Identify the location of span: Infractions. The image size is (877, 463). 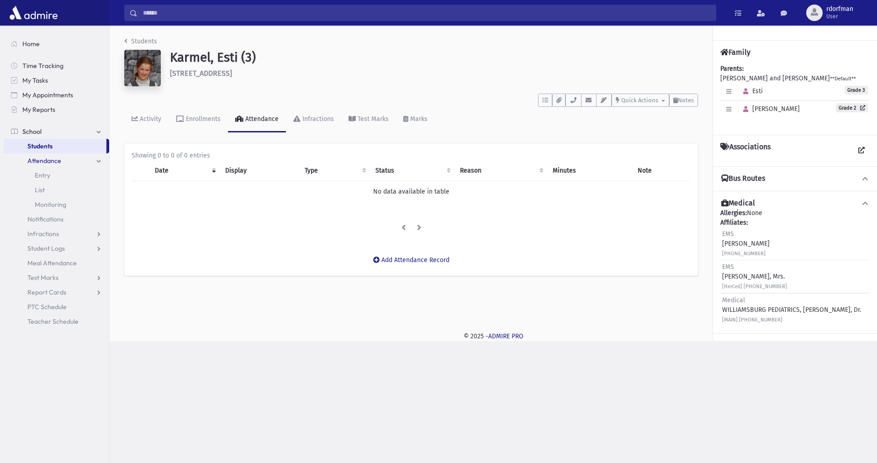
(43, 234).